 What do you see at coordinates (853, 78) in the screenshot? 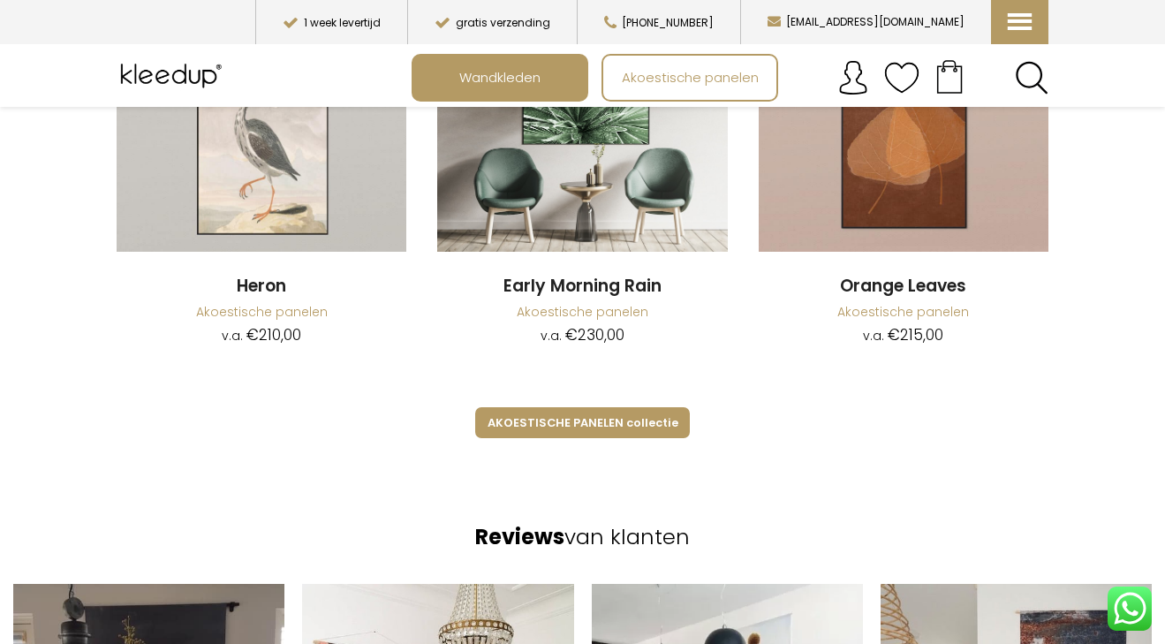
I see `img: account.svg` at bounding box center [853, 78].